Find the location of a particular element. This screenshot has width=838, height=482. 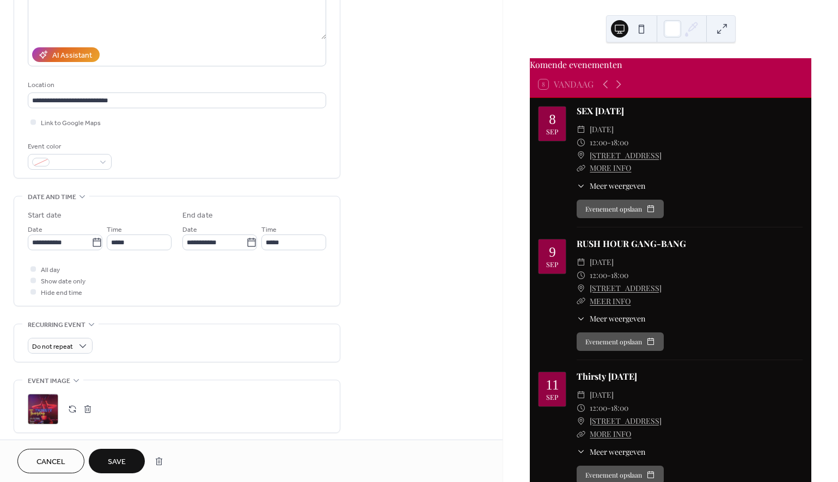

span: Hide end time is located at coordinates (62, 293).